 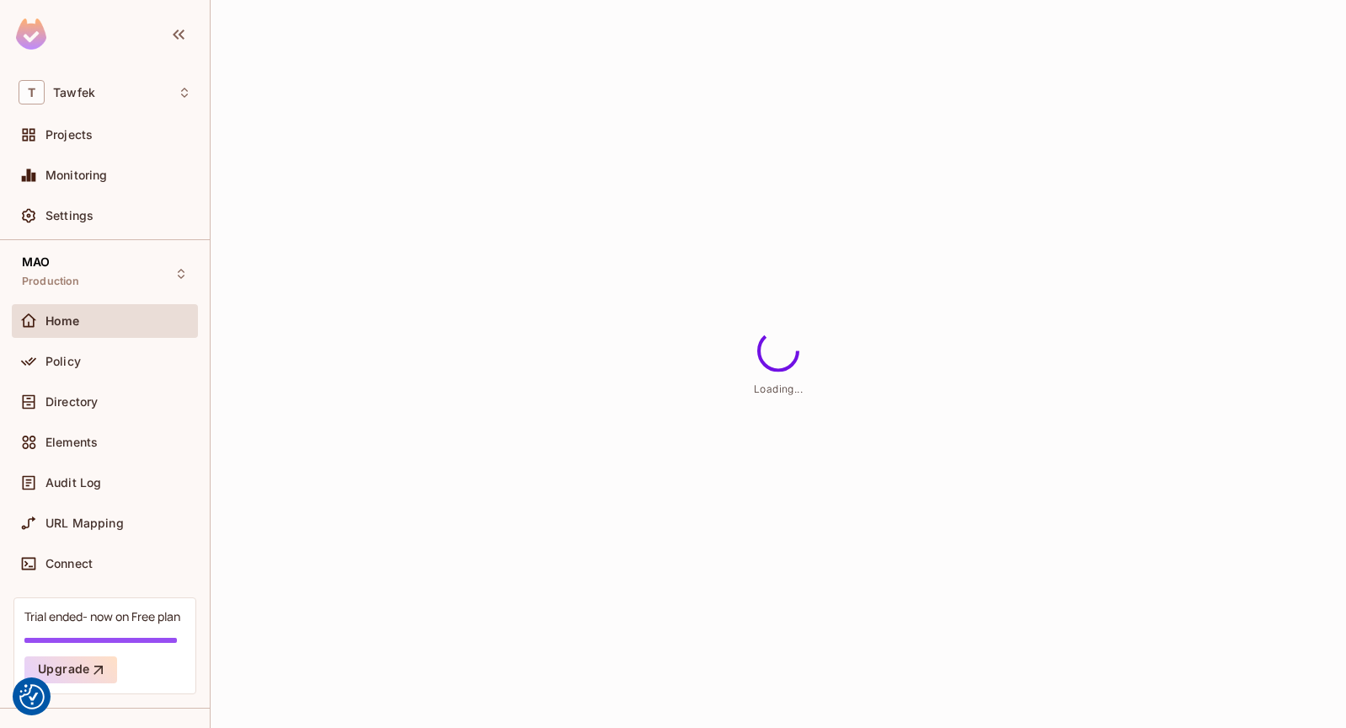 I want to click on button: Consent Preferences, so click(x=32, y=697).